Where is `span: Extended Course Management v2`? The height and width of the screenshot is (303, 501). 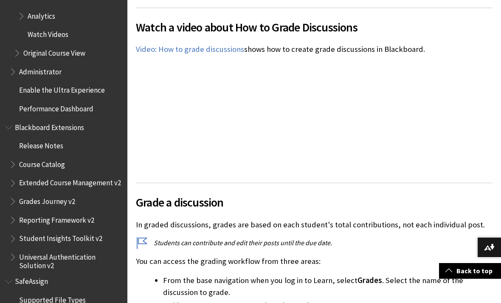 span: Extended Course Management v2 is located at coordinates (70, 181).